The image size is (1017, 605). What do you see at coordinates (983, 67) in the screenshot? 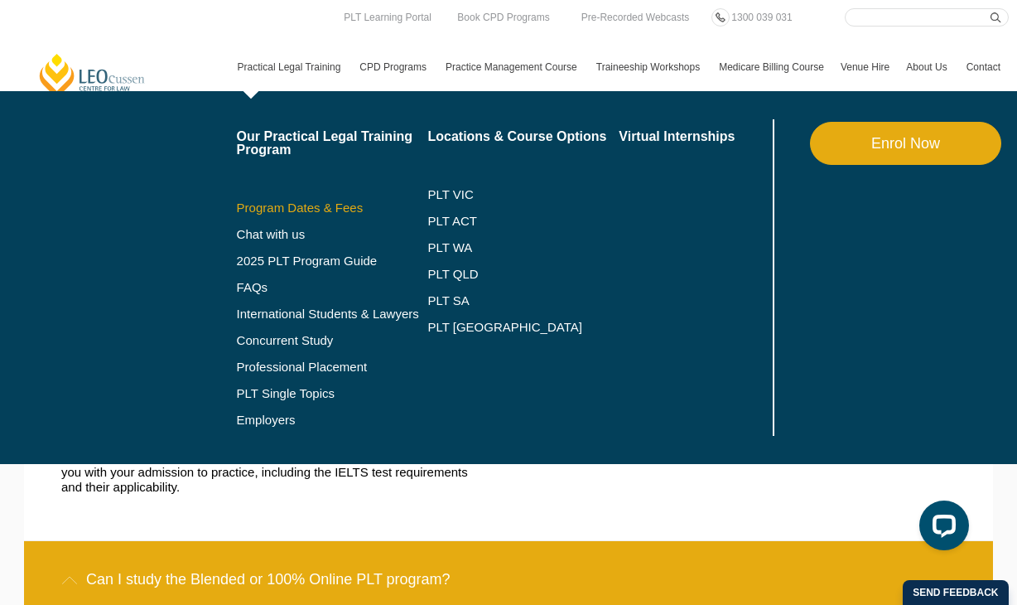
I see `a: Contact` at bounding box center [983, 67].